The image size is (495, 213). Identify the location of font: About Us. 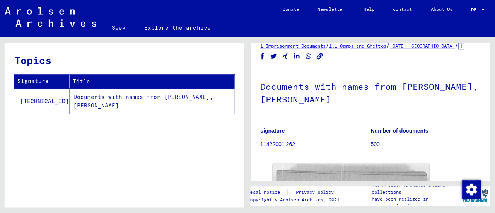
(441, 9).